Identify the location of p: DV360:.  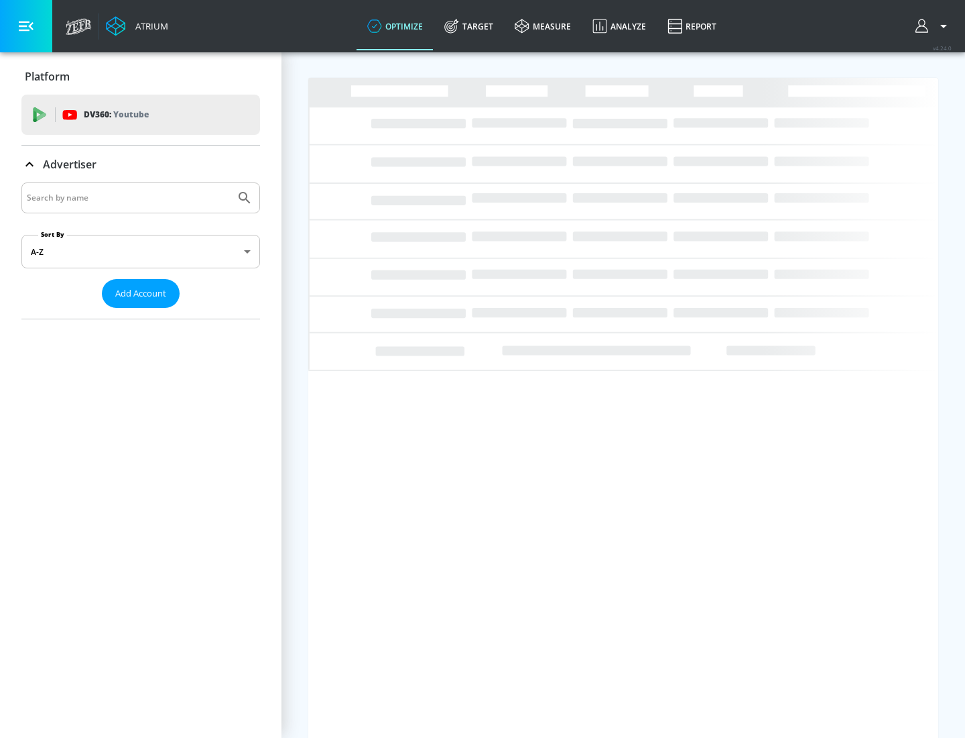
(116, 115).